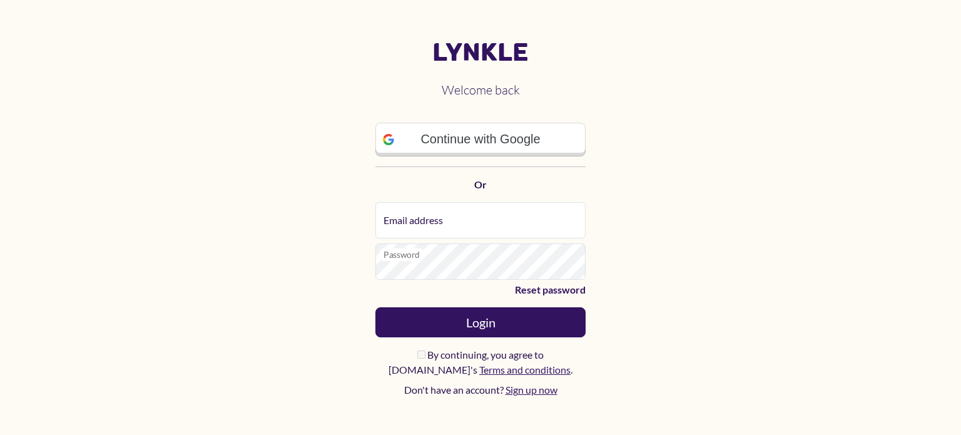 The width and height of the screenshot is (961, 435). Describe the element at coordinates (481, 53) in the screenshot. I see `h1: Lynkle` at that location.